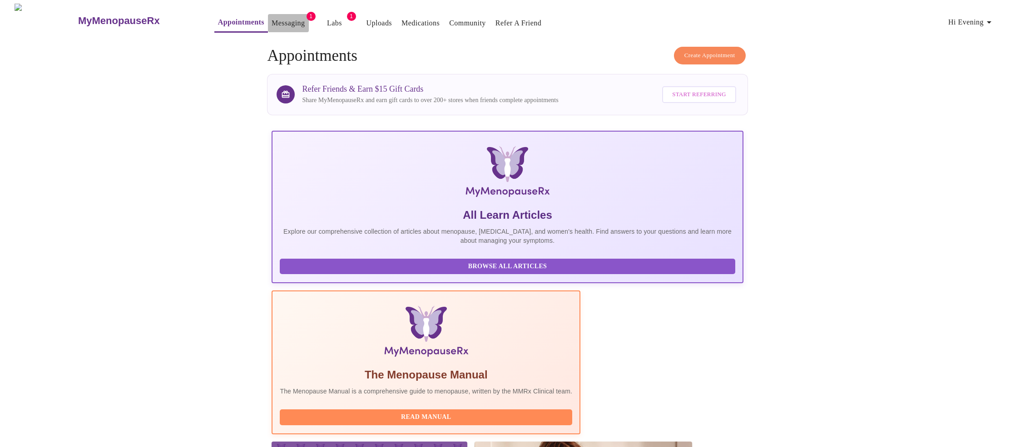 The height and width of the screenshot is (447, 1015). I want to click on img: Menopause Manual, so click(426, 333).